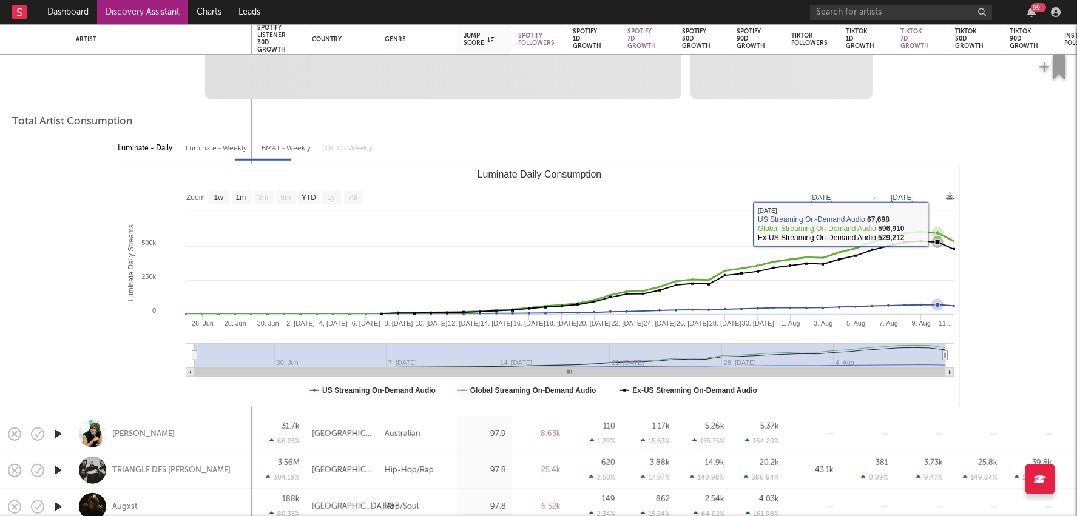 The height and width of the screenshot is (516, 1077). What do you see at coordinates (331, 198) in the screenshot?
I see `text: 1y` at bounding box center [331, 198].